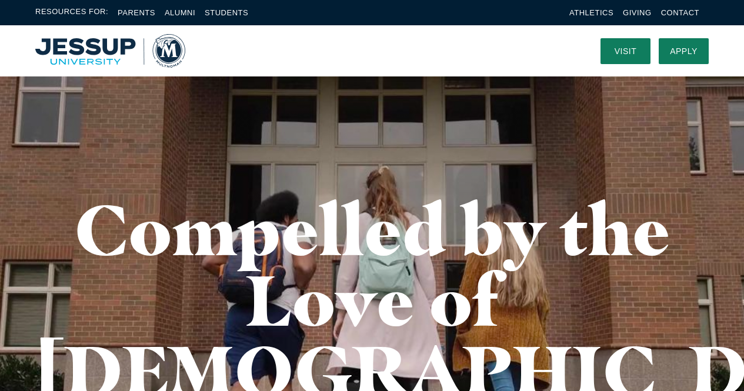  What do you see at coordinates (680, 12) in the screenshot?
I see `a: Contact` at bounding box center [680, 12].